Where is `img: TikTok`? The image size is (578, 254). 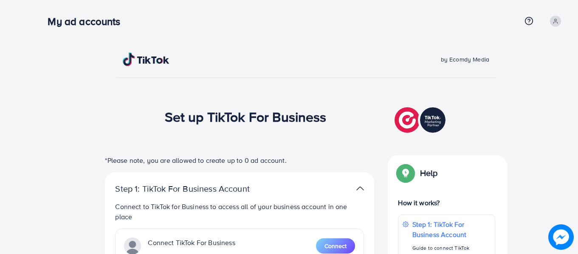
img: TikTok is located at coordinates (146, 59).